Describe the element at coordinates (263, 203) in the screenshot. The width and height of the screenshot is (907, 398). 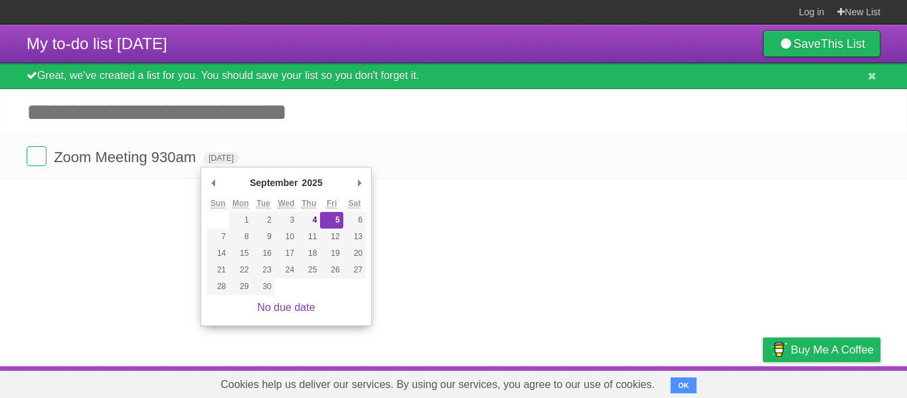
I see `abbr: Tuesday` at that location.